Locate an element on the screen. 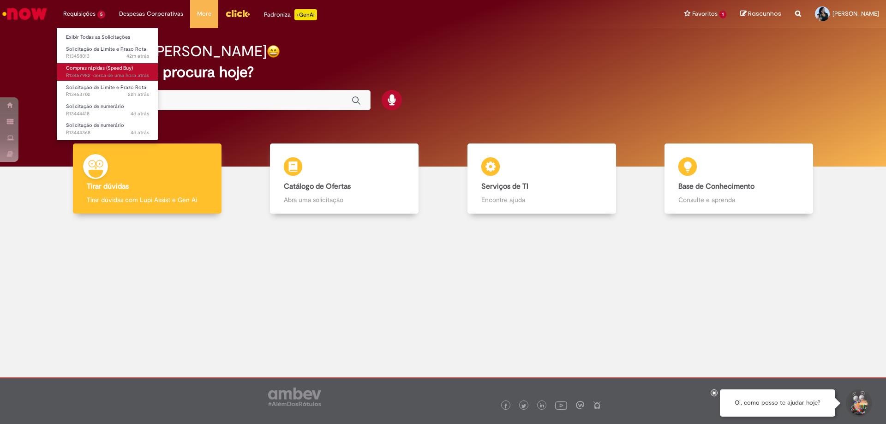 The width and height of the screenshot is (886, 424). time: 25/08/2025 14:02:47 is located at coordinates (140, 114).